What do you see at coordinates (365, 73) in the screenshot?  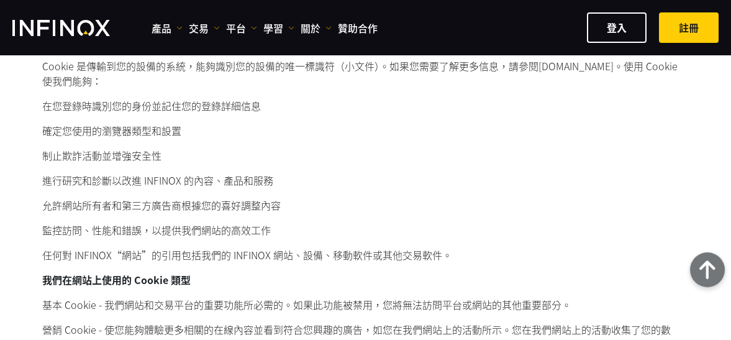 I see `li: Cookie 是傳輸到您的設備的系統，能夠識別您的設備的唯一標識符（小文件）。如果您需要了解更多信息，請參閱 。使用 Cookie 使我們能夠：` at bounding box center [365, 73].